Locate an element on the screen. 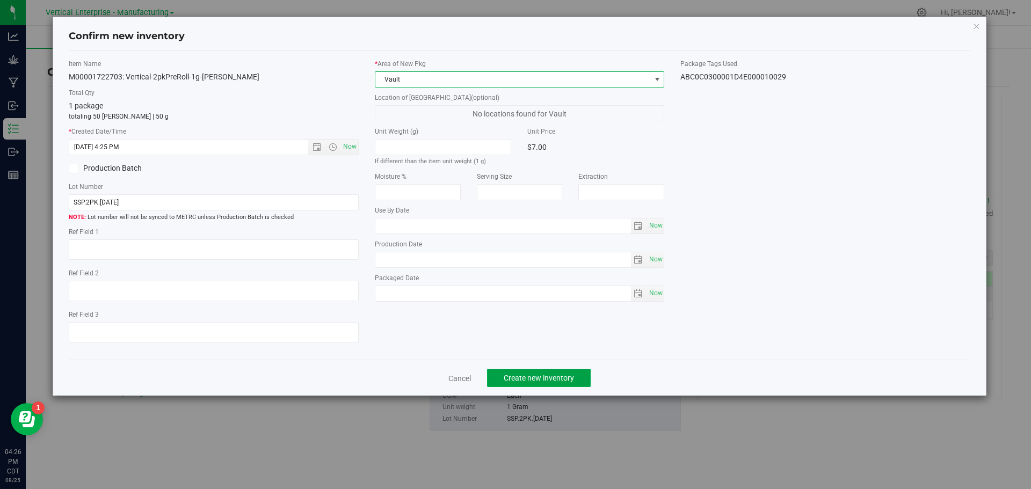 This screenshot has width=1031, height=489. span: Open the date view is located at coordinates (317, 147).